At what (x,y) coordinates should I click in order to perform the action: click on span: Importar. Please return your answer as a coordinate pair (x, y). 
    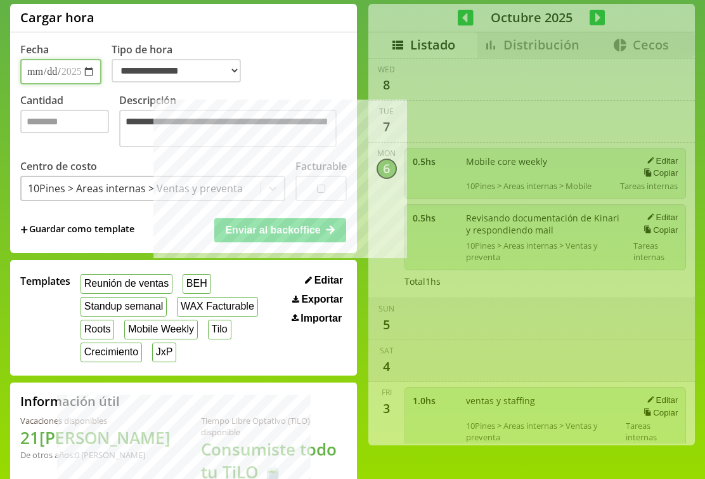
    Looking at the image, I should click on (321, 318).